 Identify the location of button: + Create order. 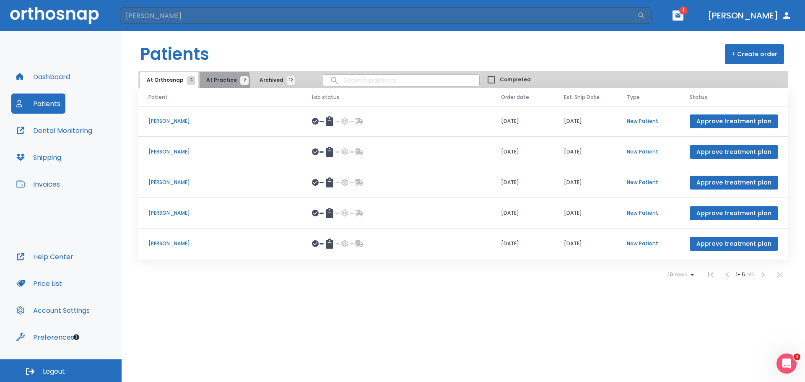
(754, 54).